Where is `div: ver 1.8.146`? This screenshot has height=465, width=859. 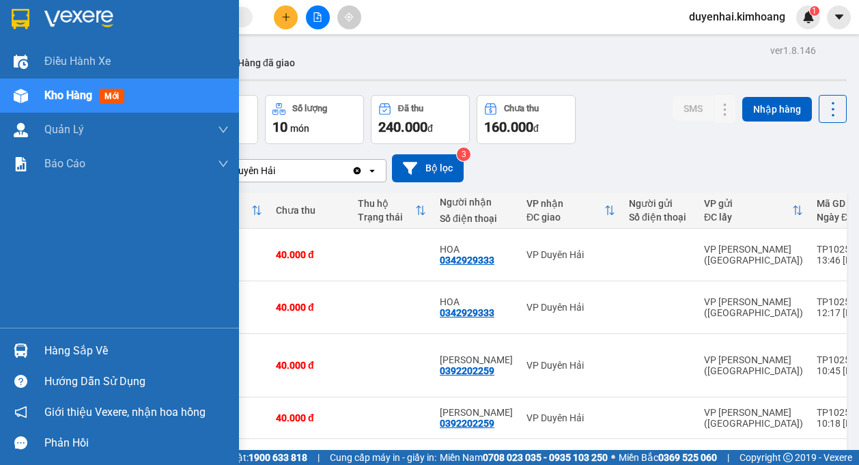 div: ver 1.8.146 is located at coordinates (793, 51).